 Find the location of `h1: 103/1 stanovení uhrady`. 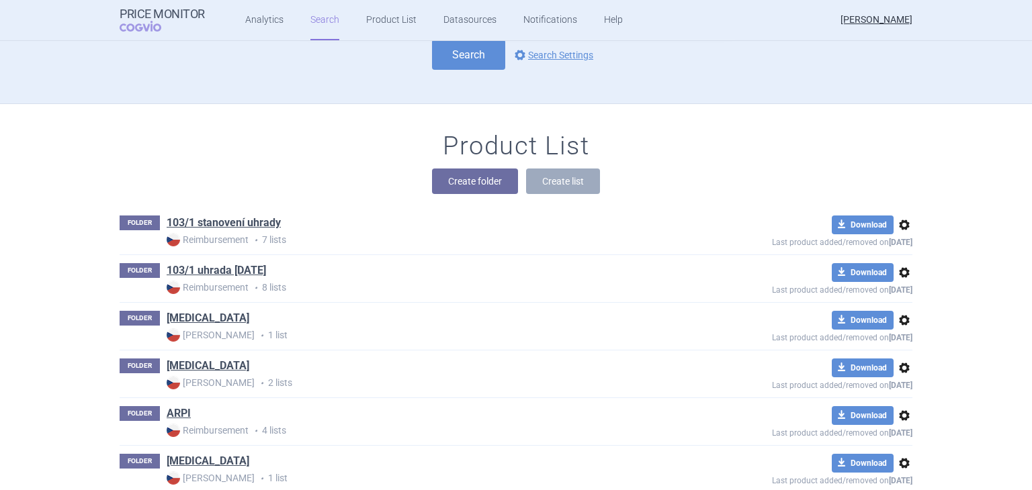

h1: 103/1 stanovení uhrady is located at coordinates (224, 224).